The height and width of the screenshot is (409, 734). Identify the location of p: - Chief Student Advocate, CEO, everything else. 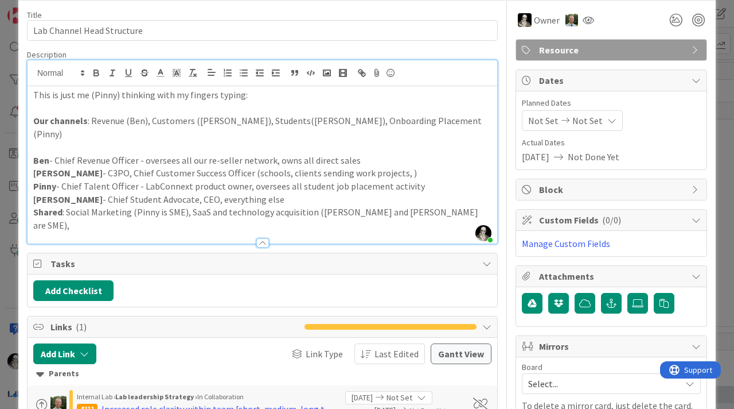
(262, 199).